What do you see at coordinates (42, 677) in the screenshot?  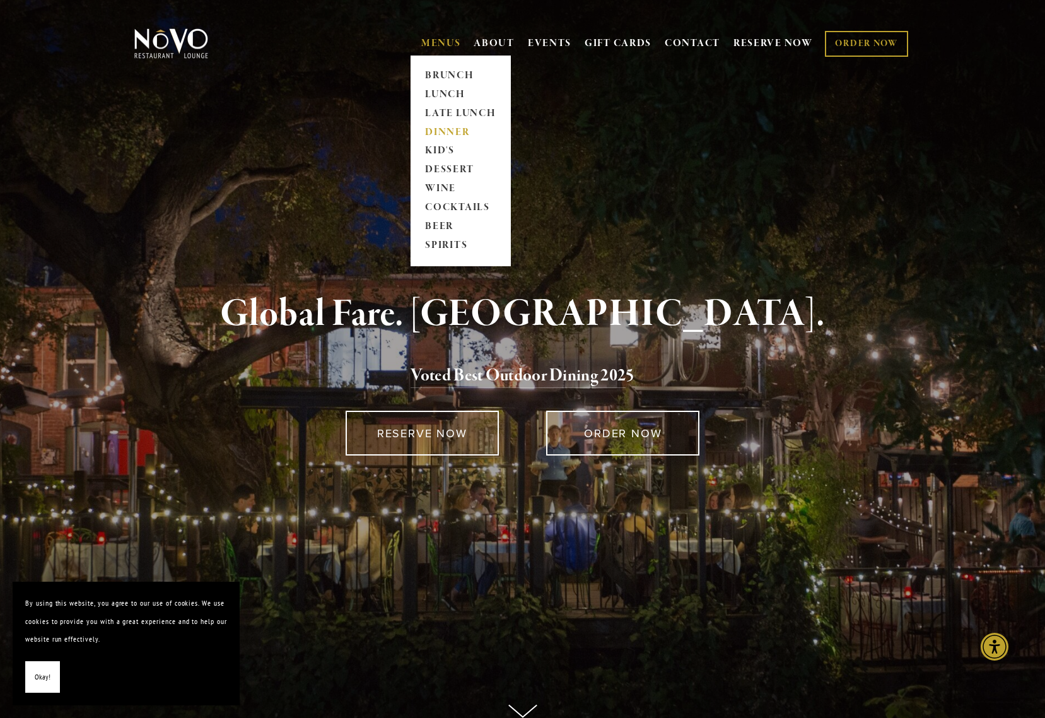 I see `span: Okay!` at bounding box center [42, 677].